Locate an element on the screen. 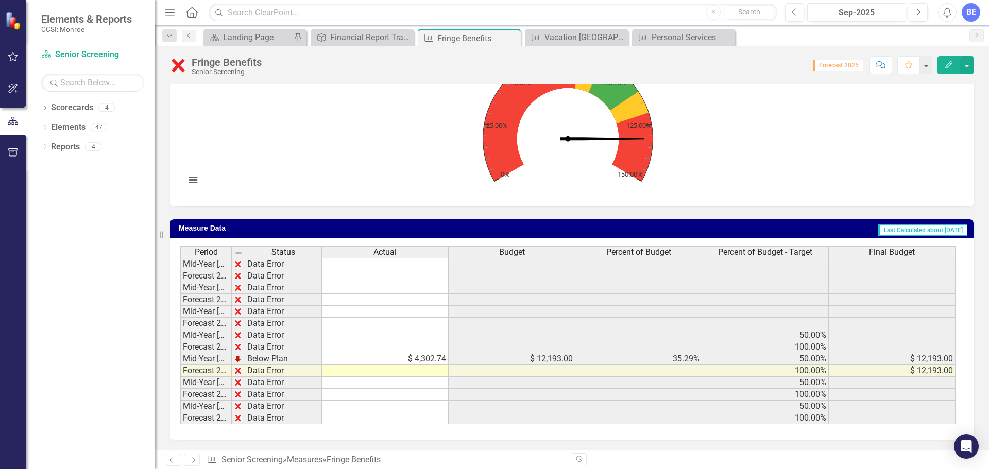 This screenshot has width=989, height=469. text: 25.00% is located at coordinates (497, 125).